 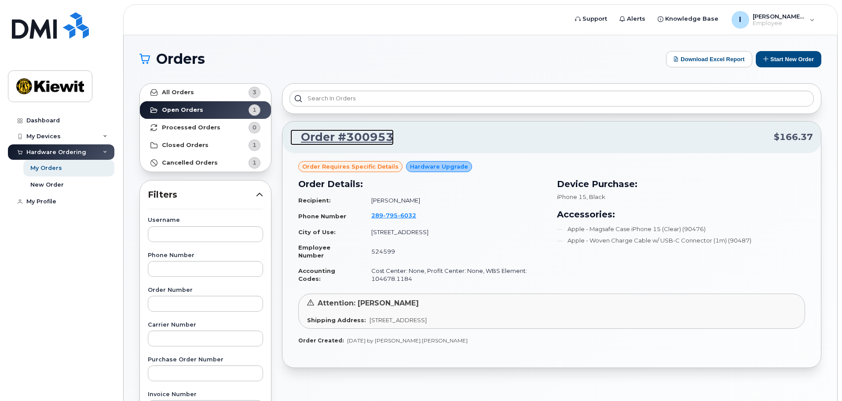 What do you see at coordinates (595, 197) in the screenshot?
I see `span: , Black` at bounding box center [595, 197].